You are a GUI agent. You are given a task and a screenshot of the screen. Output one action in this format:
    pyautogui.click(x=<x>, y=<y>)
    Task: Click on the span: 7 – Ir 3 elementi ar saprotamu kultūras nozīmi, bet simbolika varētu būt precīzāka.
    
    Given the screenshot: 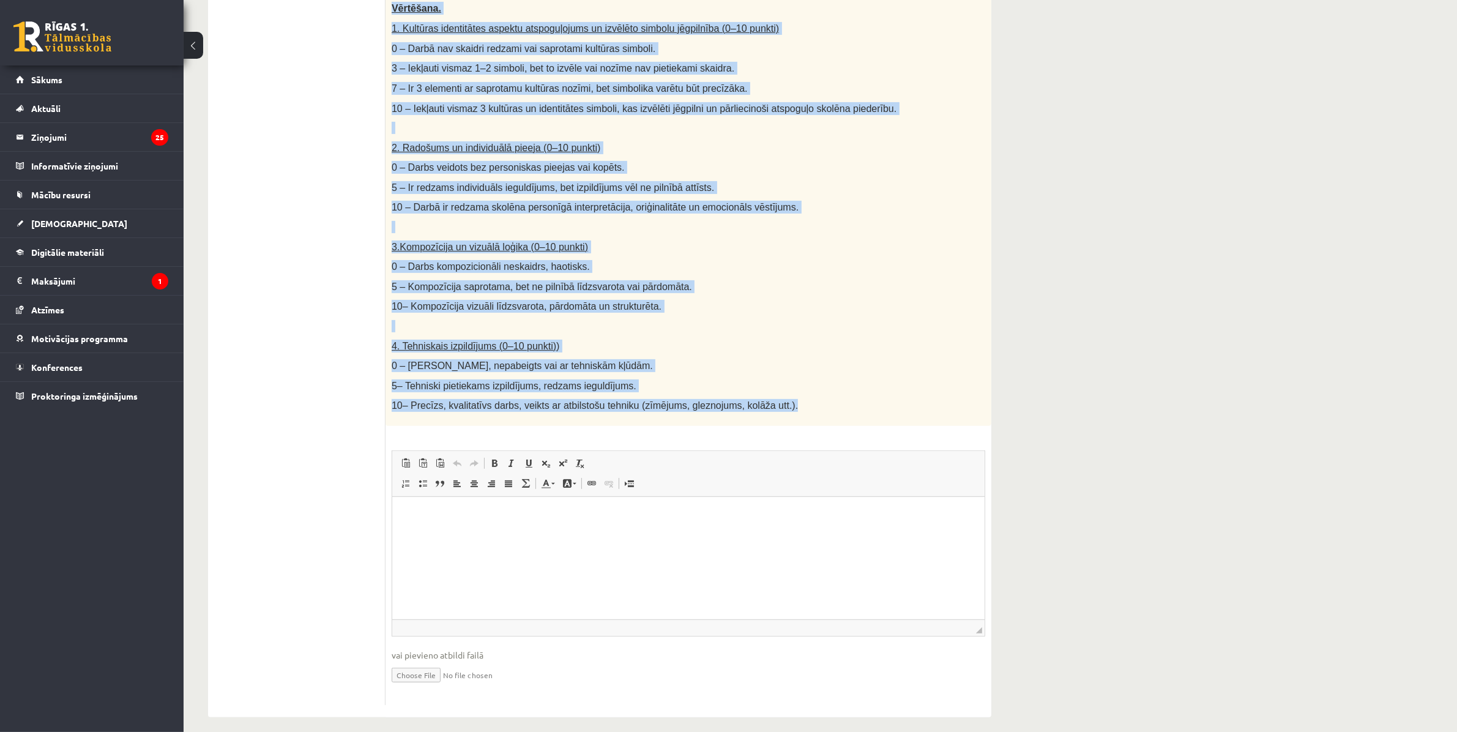 What is the action you would take?
    pyautogui.click(x=570, y=88)
    